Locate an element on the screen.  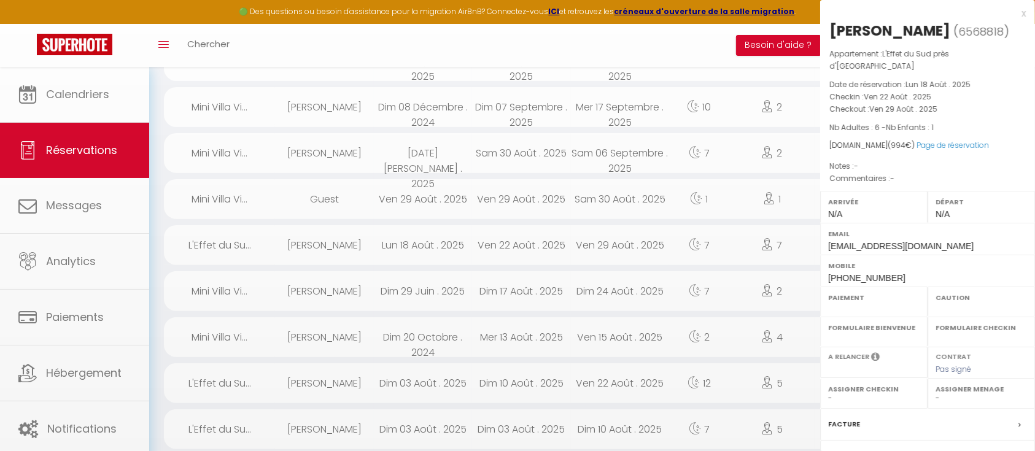
label: Assigner Checkin is located at coordinates (873, 389).